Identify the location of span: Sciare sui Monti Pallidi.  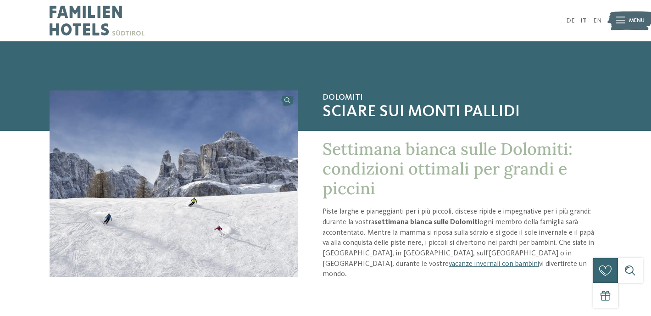
(462, 112).